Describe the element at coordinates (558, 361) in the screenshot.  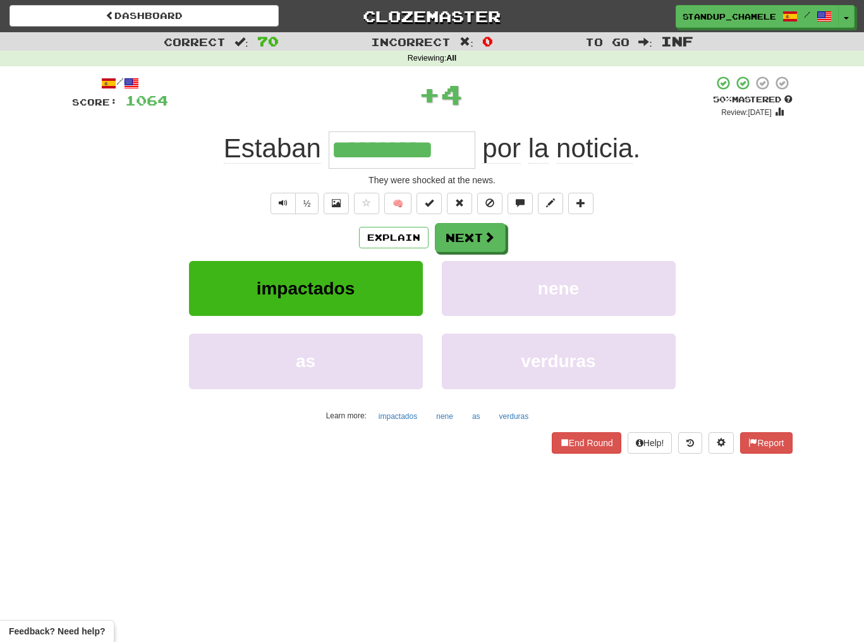
I see `span: verduras` at that location.